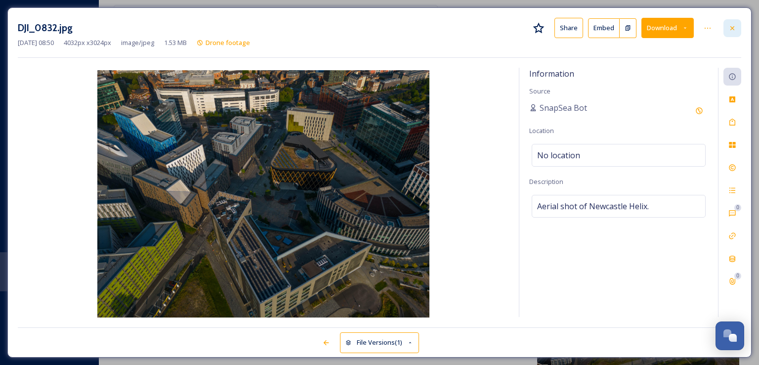  I want to click on span: 1.53 MB, so click(175, 42).